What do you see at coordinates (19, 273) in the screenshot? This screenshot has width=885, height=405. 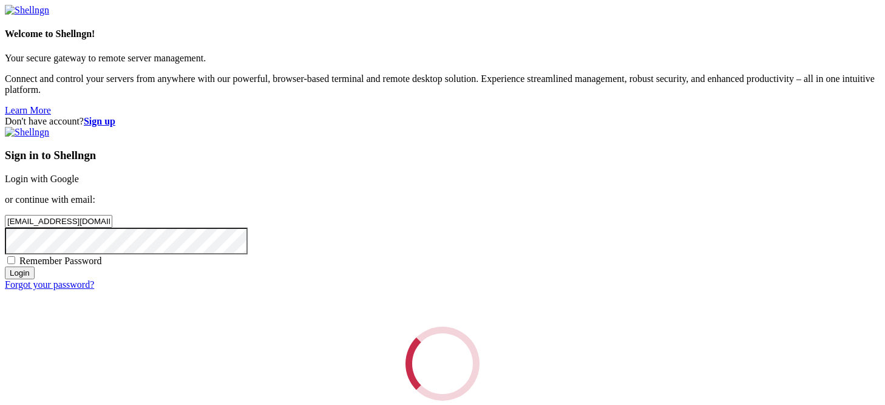 I see `input: Login` at bounding box center [19, 273].